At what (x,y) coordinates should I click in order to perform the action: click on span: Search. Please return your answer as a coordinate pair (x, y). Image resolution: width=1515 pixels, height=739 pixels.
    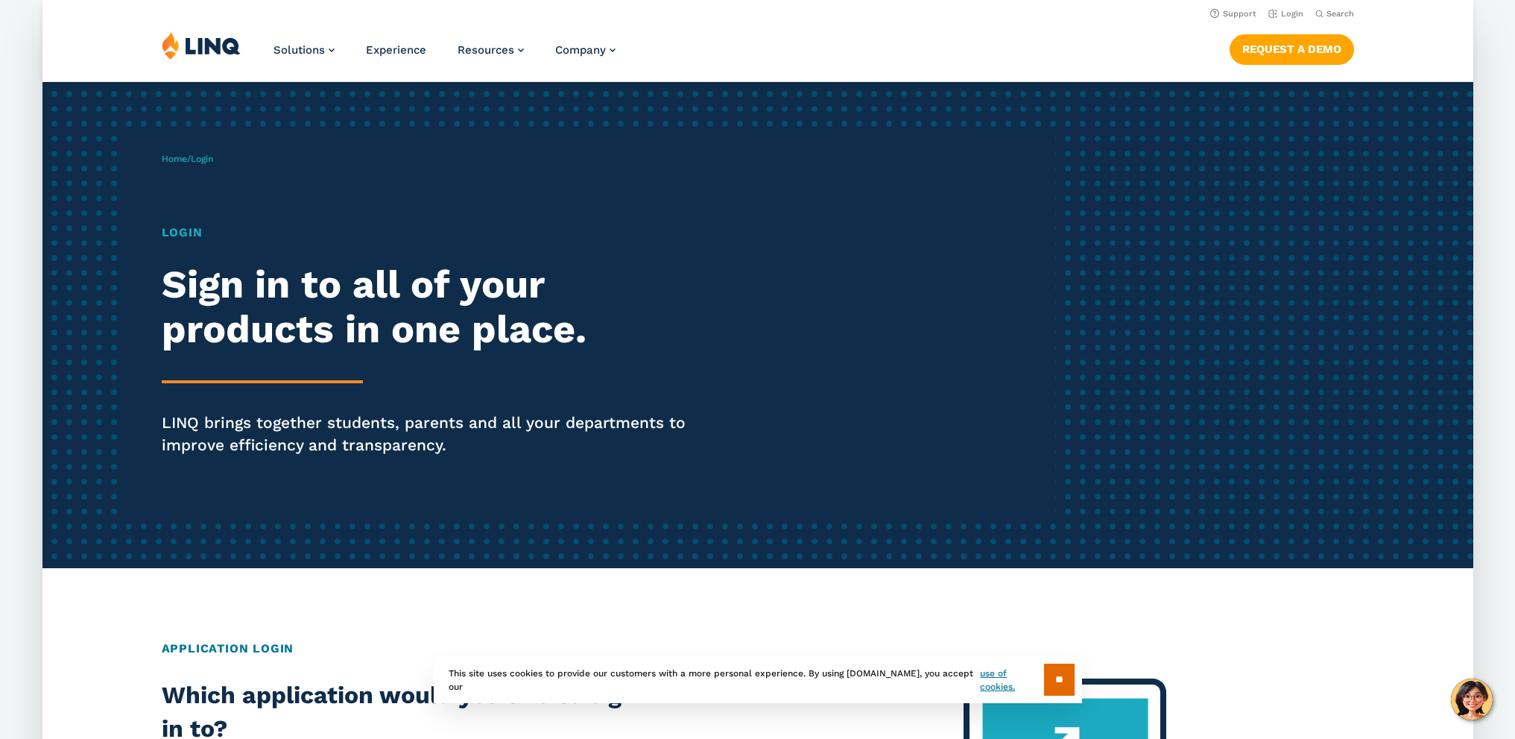
    Looking at the image, I should click on (1339, 13).